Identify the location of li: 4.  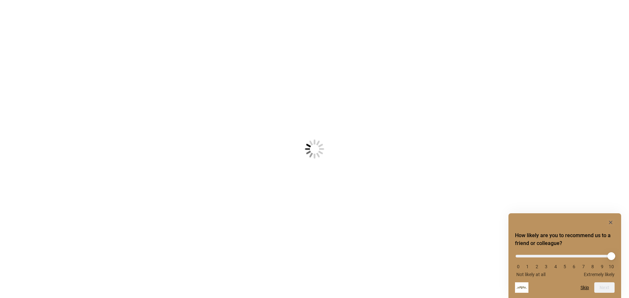
(555, 267).